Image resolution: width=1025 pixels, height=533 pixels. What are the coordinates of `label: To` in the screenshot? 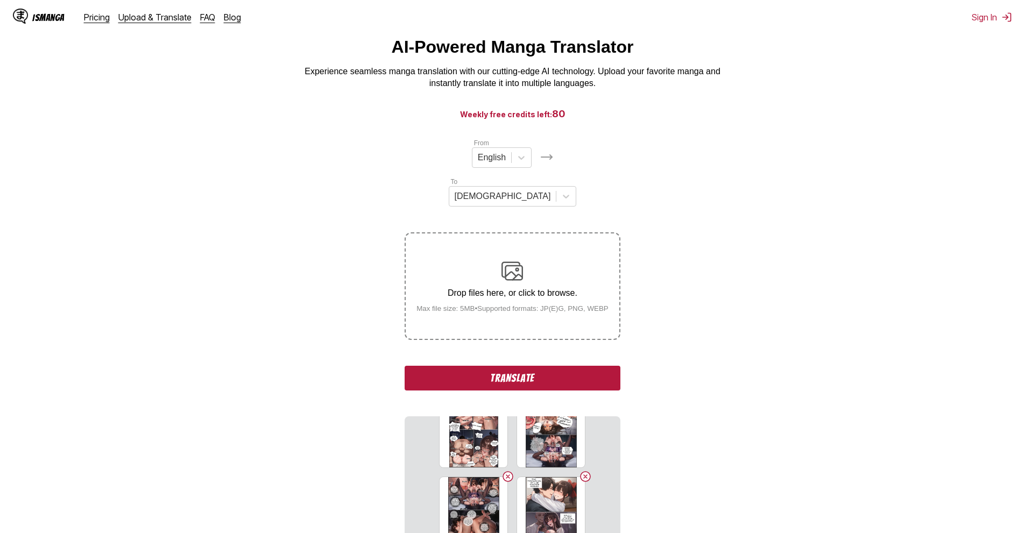 It's located at (454, 182).